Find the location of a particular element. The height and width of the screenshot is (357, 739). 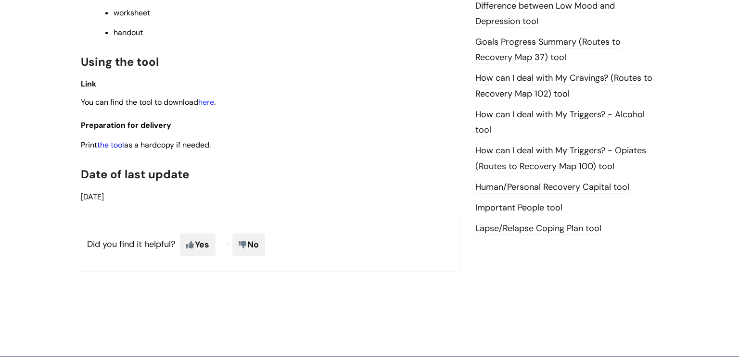

span: worksheet is located at coordinates (132, 13).